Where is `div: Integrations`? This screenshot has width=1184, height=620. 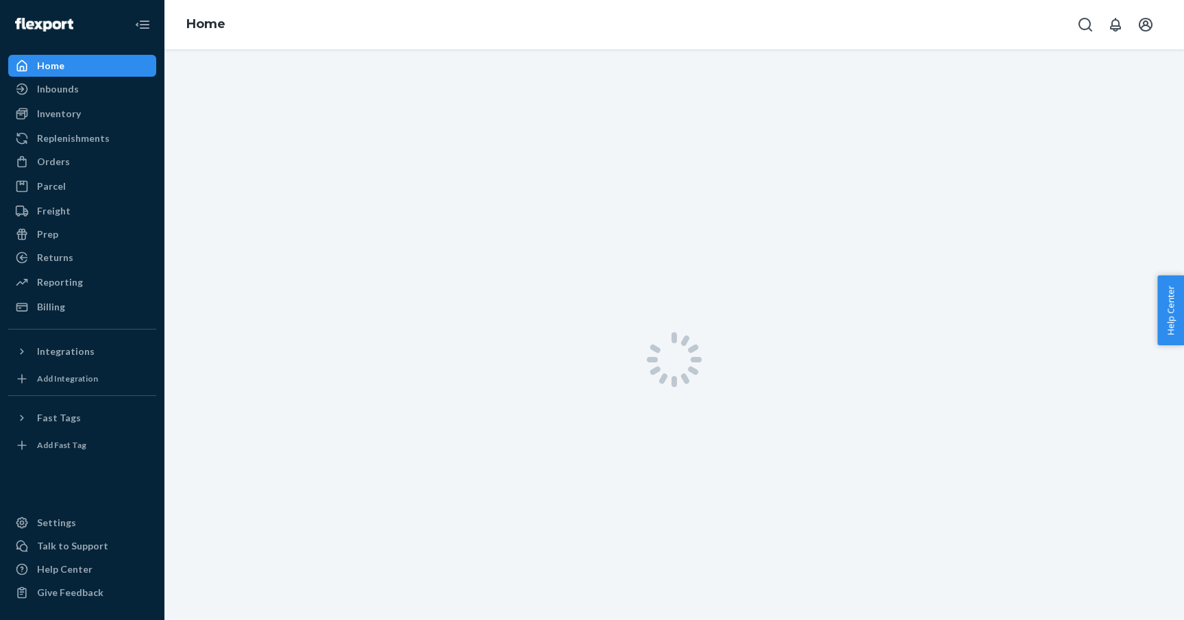
div: Integrations is located at coordinates (66, 351).